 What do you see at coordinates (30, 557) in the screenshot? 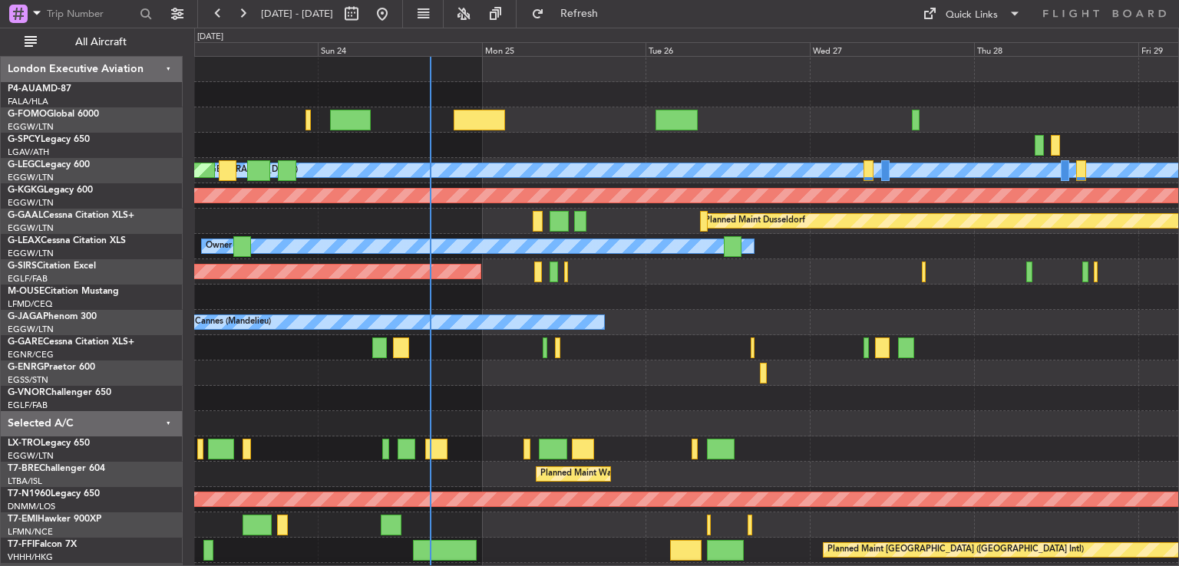
I see `a: VHHH/HKG` at bounding box center [30, 557].